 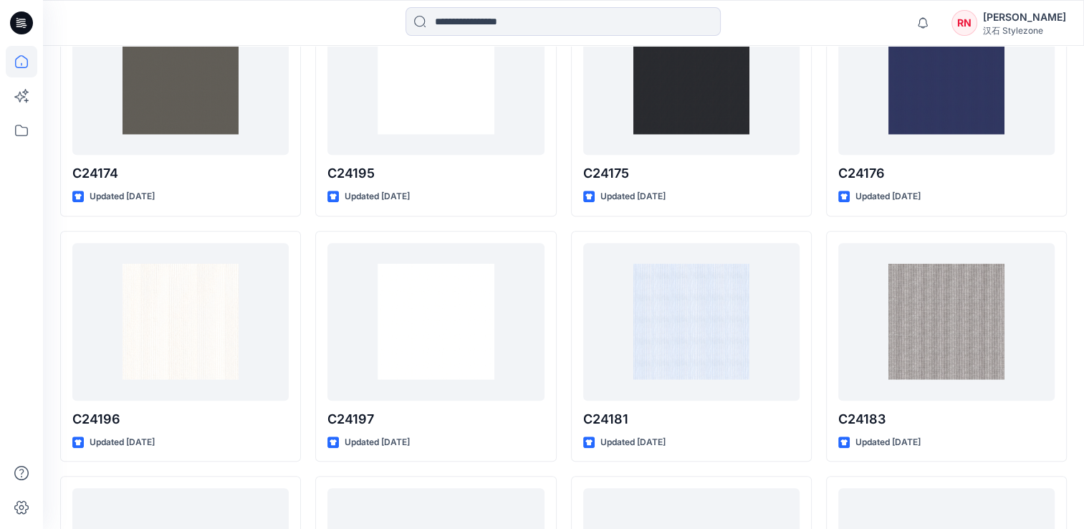 What do you see at coordinates (965, 23) in the screenshot?
I see `div: RN` at bounding box center [965, 23].